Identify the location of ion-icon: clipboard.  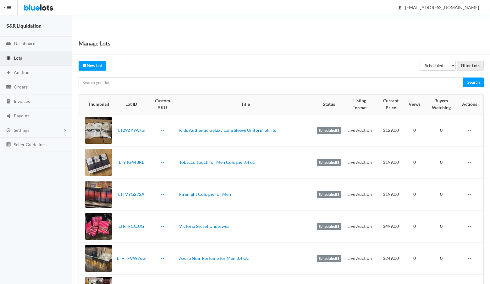
(8, 58).